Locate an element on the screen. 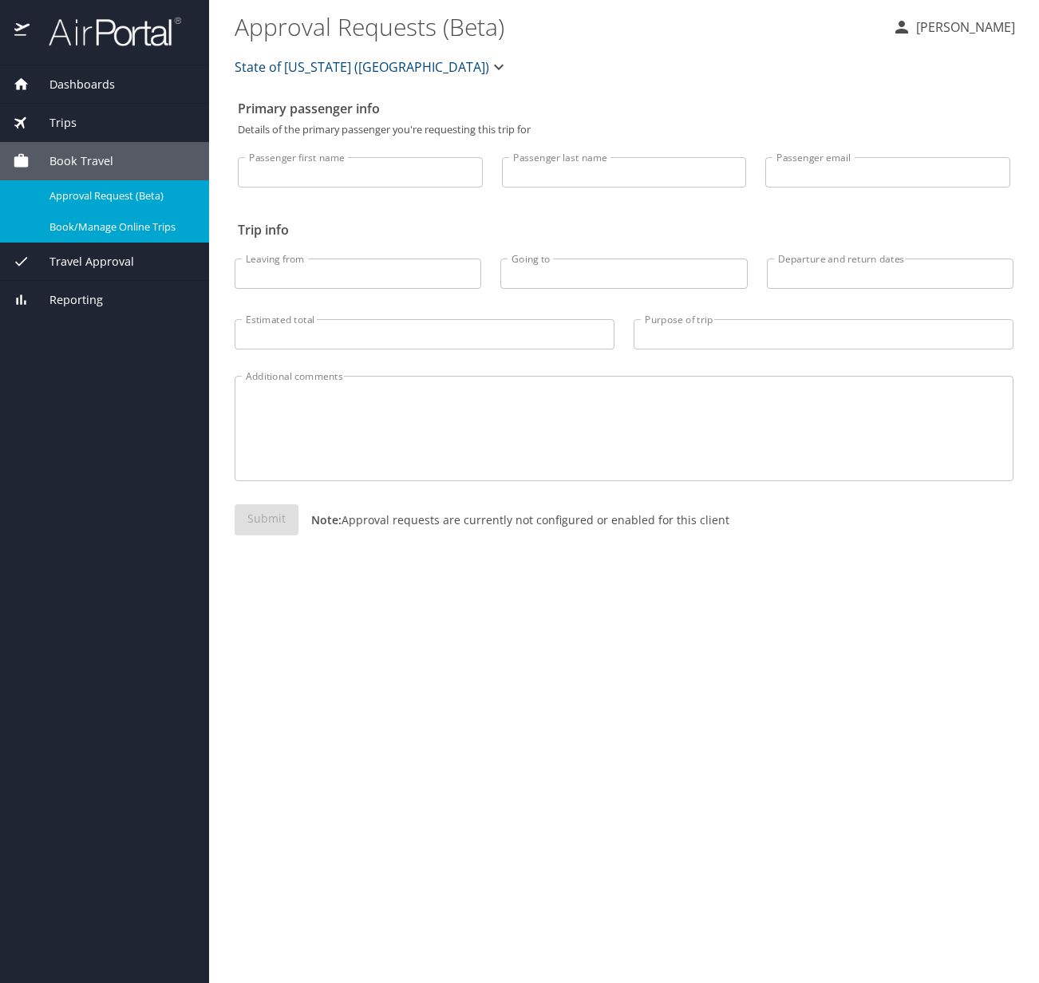 The image size is (1039, 983). img: airportal-logo.png is located at coordinates (106, 31).